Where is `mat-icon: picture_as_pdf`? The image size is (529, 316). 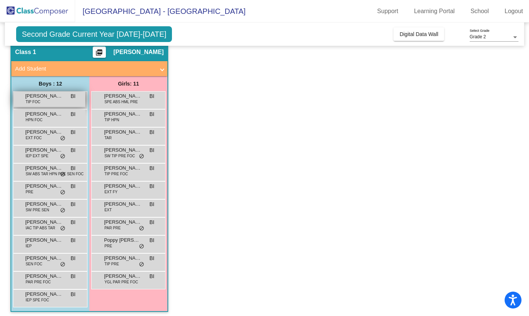 mat-icon: picture_as_pdf is located at coordinates (99, 54).